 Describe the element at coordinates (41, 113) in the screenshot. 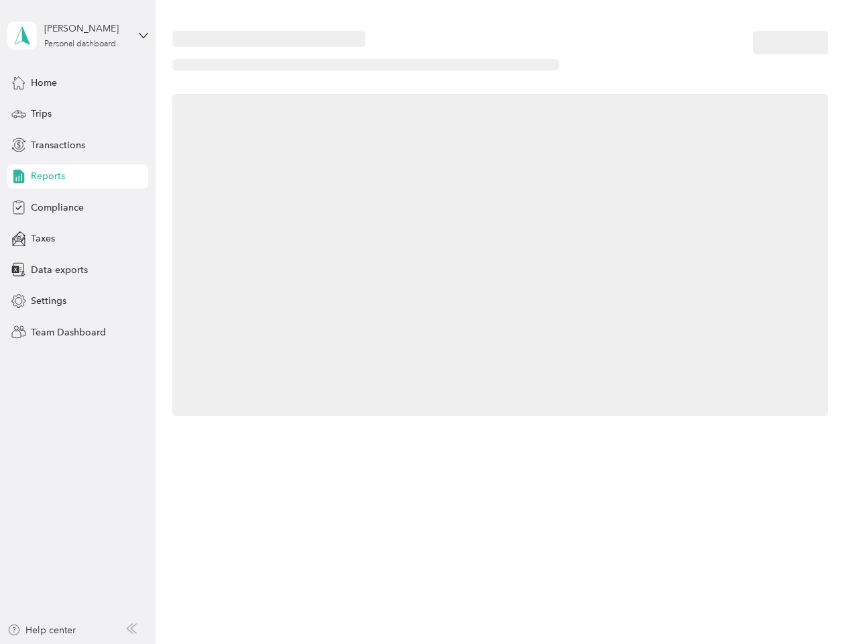

I see `span: Trips` at that location.